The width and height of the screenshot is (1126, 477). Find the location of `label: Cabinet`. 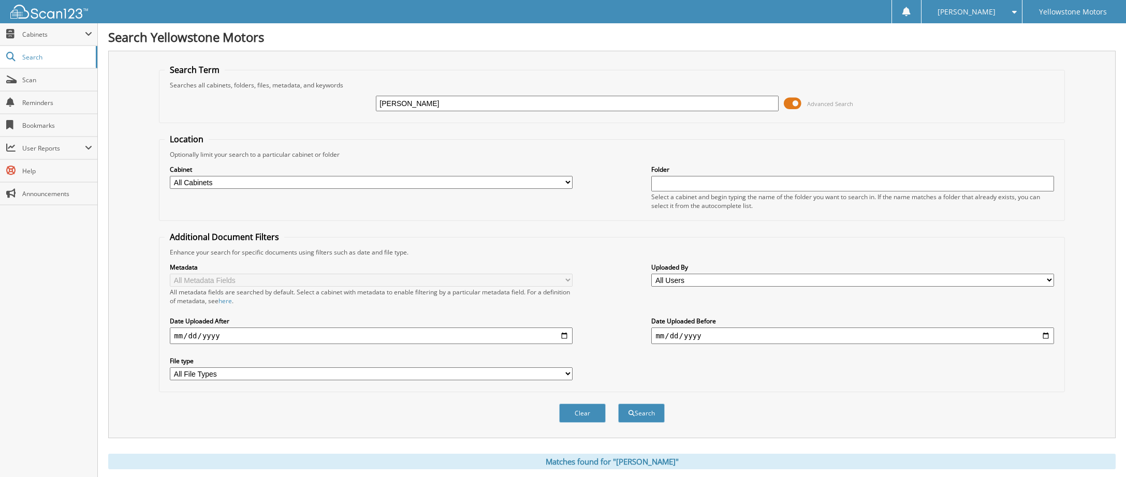

label: Cabinet is located at coordinates (371, 169).